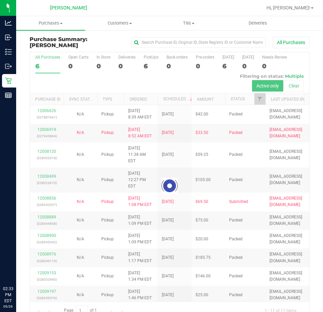 This screenshot has width=323, height=312. Describe the element at coordinates (189, 23) in the screenshot. I see `a: Tills` at that location.